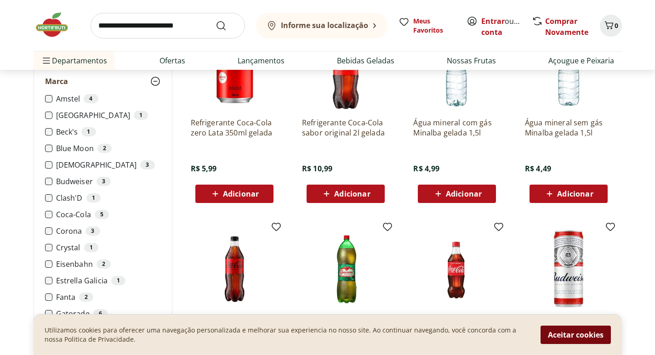 This screenshot has width=655, height=355. What do you see at coordinates (568, 269) in the screenshot?
I see `img: Cerveja Budweiser lata 350ml` at bounding box center [568, 269].